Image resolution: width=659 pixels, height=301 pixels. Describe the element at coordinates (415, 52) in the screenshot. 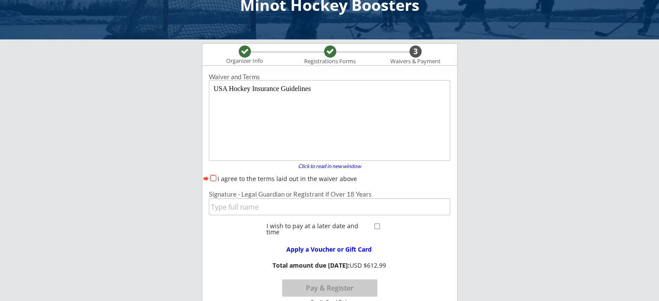

I see `div: 3` at that location.